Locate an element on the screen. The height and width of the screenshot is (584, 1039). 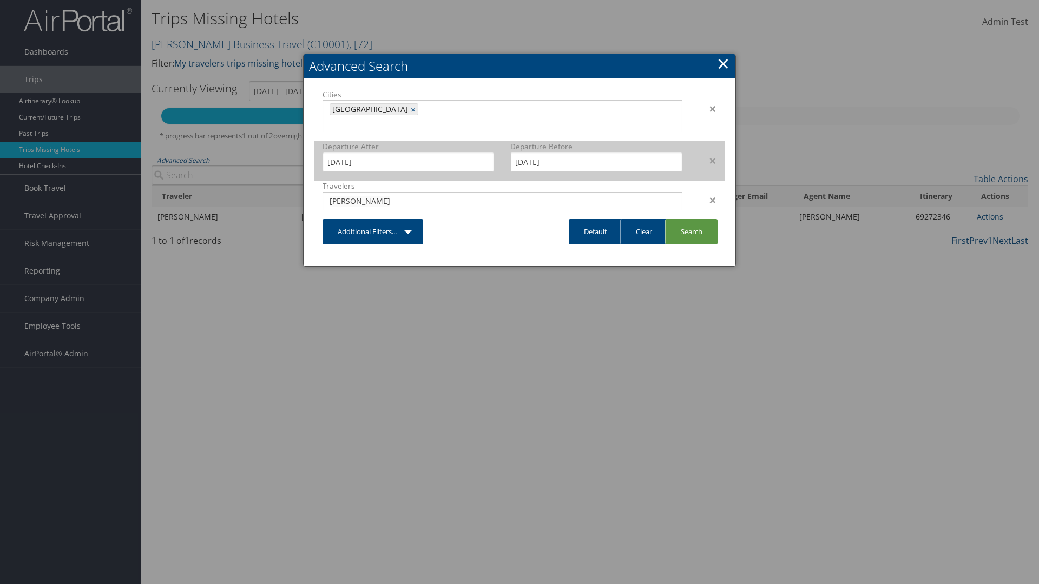
label: Cities is located at coordinates (502, 95).